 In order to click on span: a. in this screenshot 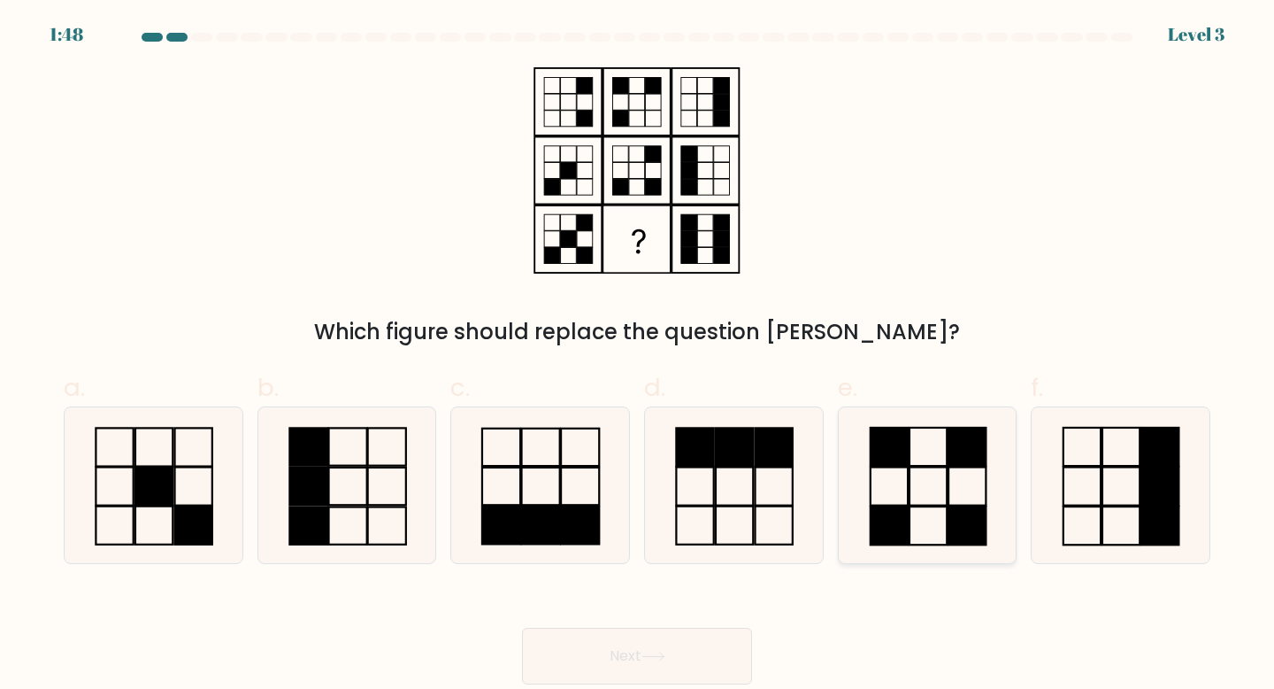, I will do `click(74, 387)`.